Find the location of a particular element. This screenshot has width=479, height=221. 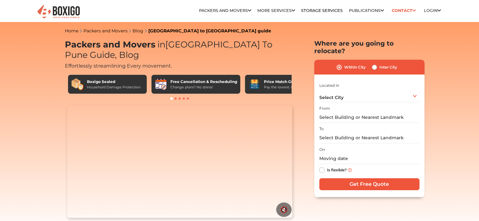

label: On is located at coordinates (322, 150).